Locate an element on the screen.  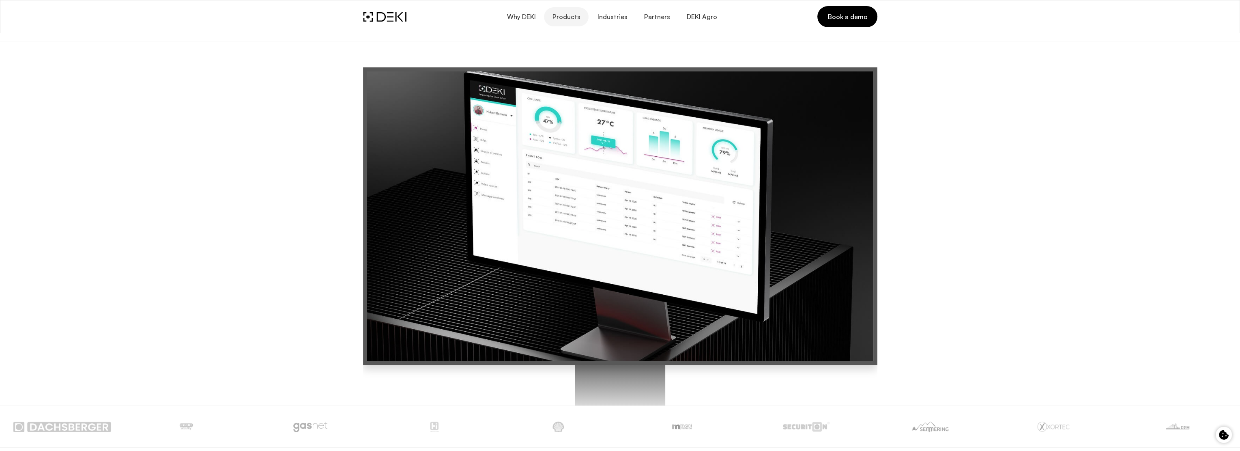
button: Products is located at coordinates (566, 17).